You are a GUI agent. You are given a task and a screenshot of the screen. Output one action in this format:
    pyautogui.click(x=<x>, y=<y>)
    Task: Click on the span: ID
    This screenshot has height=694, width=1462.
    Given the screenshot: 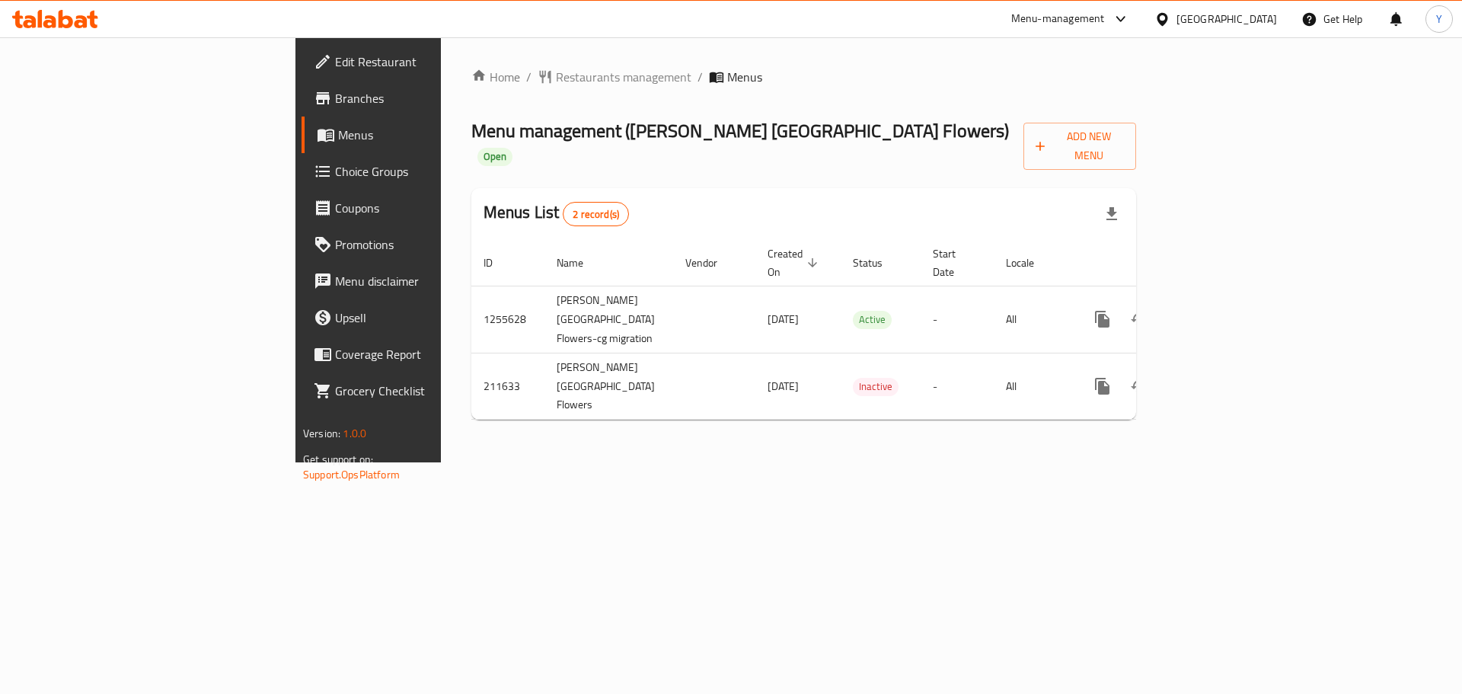 What is the action you would take?
    pyautogui.click(x=498, y=263)
    